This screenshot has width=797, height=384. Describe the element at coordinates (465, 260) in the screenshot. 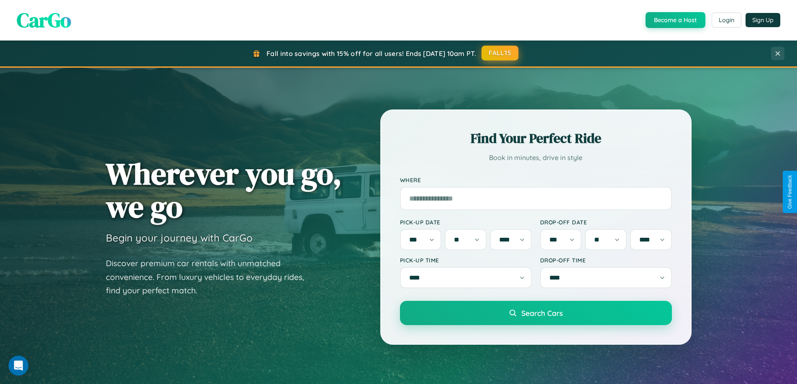

I see `label: Pick-up Time` at that location.